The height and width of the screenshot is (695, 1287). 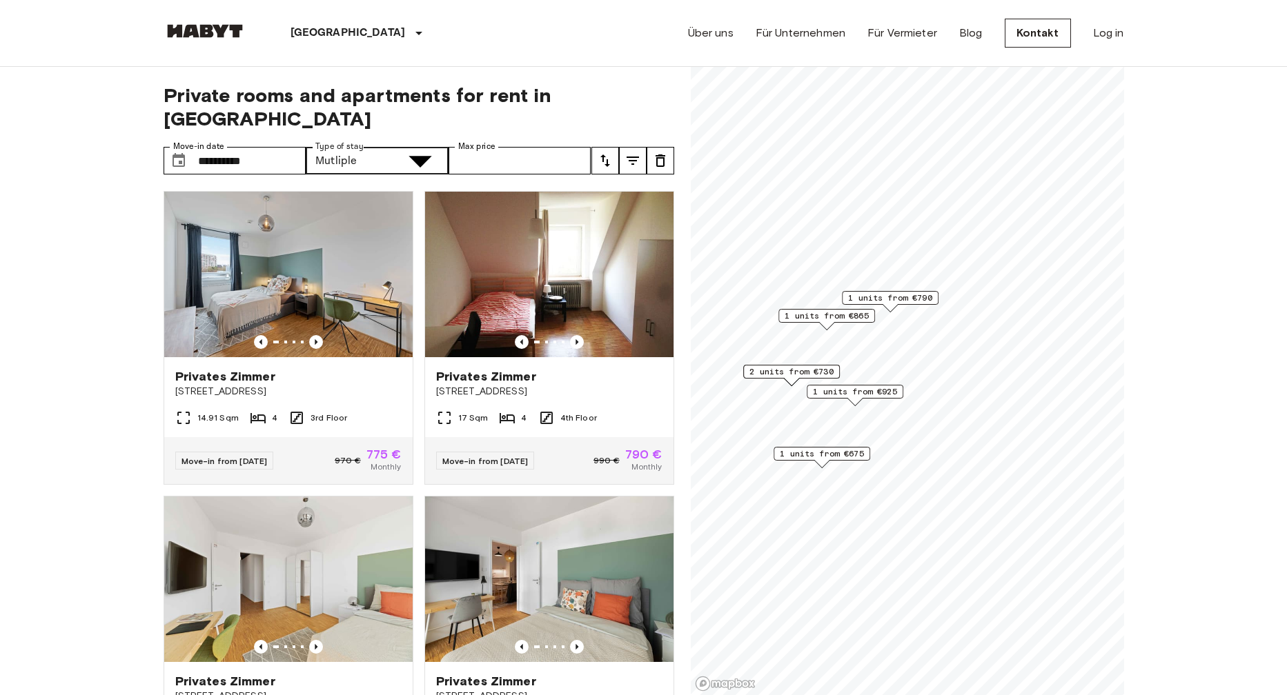 What do you see at coordinates (477, 146) in the screenshot?
I see `label: Max price` at bounding box center [477, 146].